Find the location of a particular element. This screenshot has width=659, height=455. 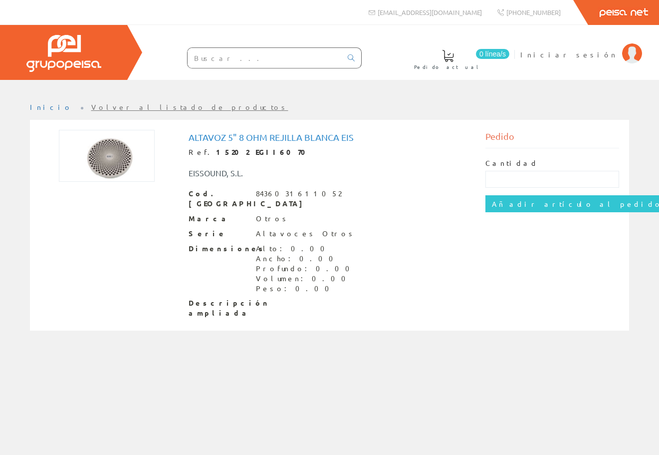

img: Grupo Peisa is located at coordinates (64, 53).